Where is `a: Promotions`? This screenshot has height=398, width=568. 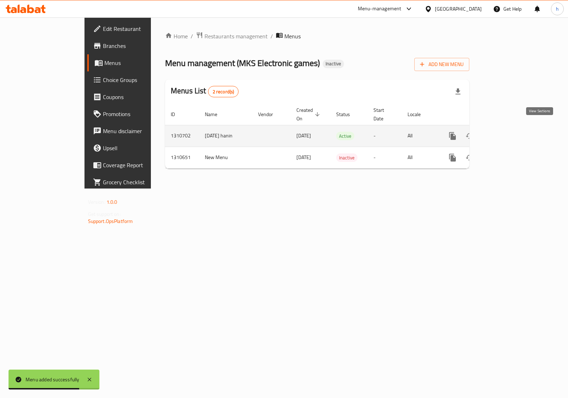
a: Promotions is located at coordinates (133, 114).